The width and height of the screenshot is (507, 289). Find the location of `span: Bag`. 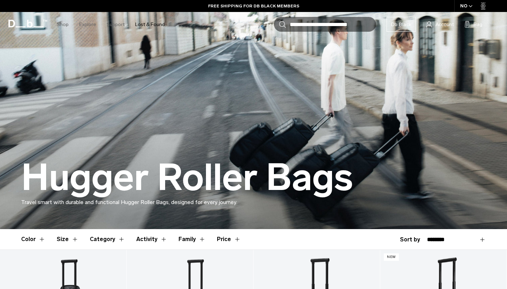

span: Bag is located at coordinates (478, 24).